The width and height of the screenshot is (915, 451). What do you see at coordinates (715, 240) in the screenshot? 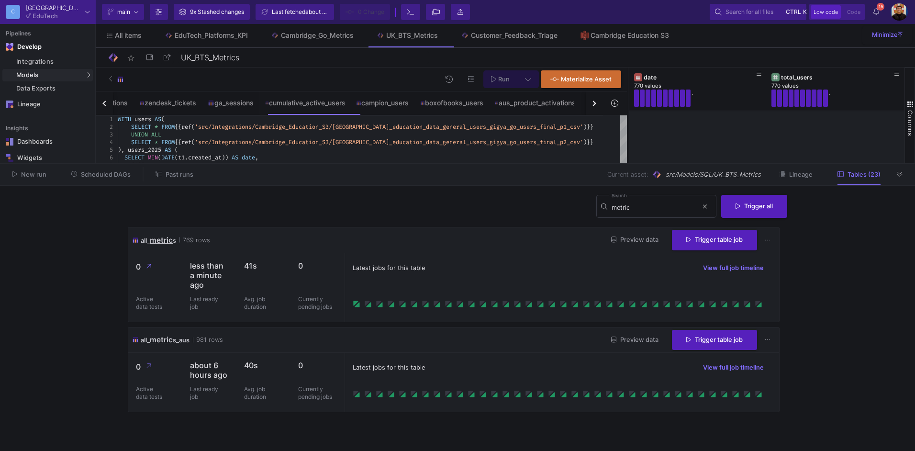
I see `button: Trigger table job` at bounding box center [715, 240].